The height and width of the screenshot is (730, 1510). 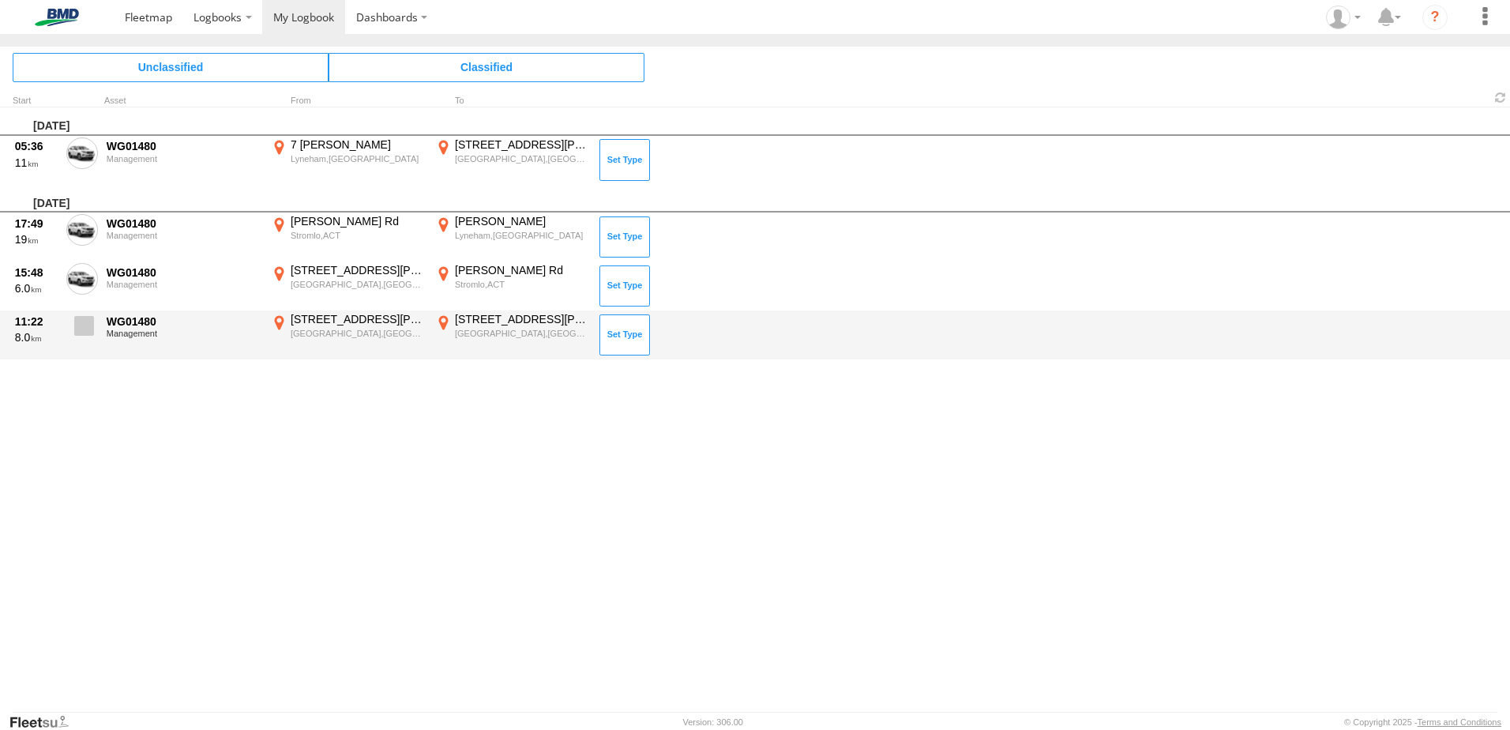 I want to click on span: Click to view Classified Trips, so click(x=486, y=67).